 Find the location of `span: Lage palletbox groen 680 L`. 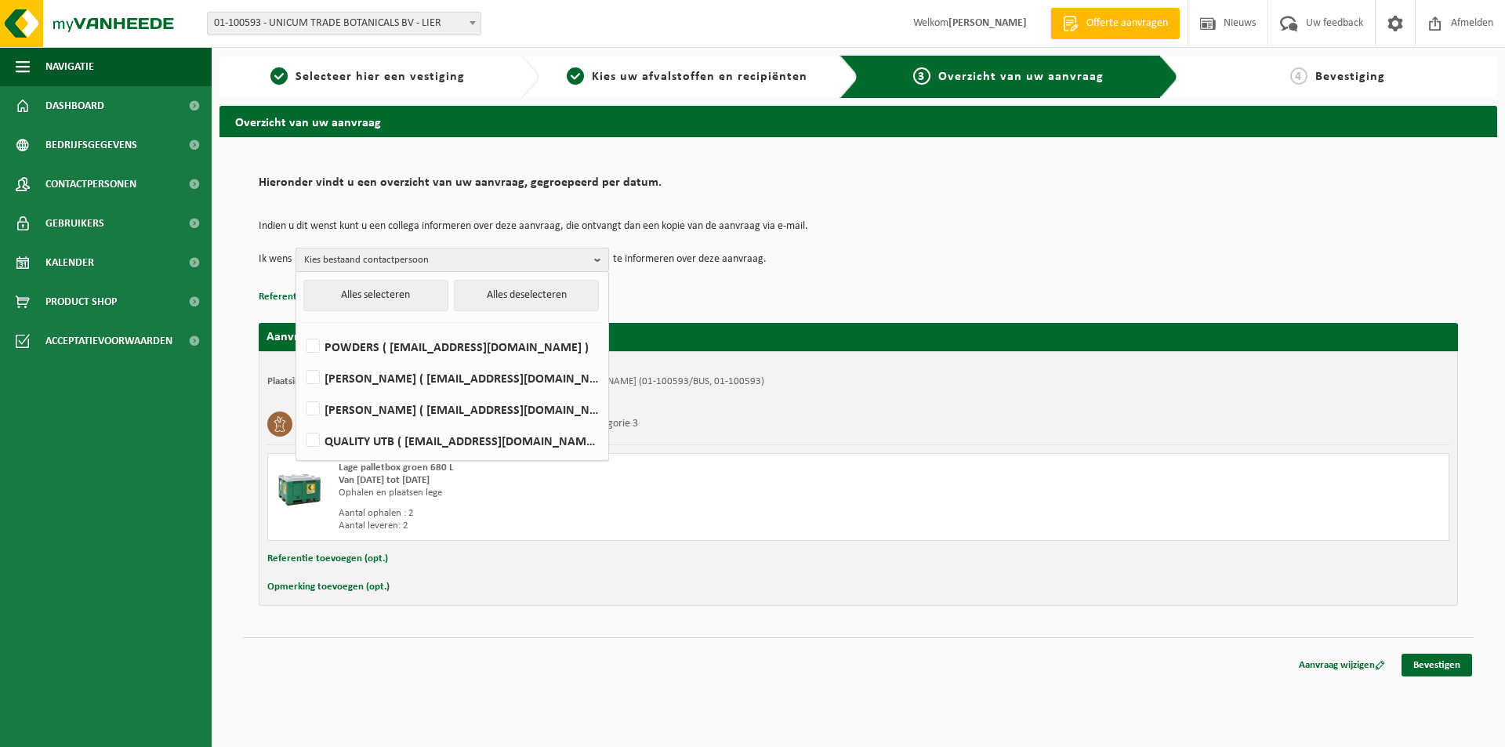

span: Lage palletbox groen 680 L is located at coordinates (396, 467).